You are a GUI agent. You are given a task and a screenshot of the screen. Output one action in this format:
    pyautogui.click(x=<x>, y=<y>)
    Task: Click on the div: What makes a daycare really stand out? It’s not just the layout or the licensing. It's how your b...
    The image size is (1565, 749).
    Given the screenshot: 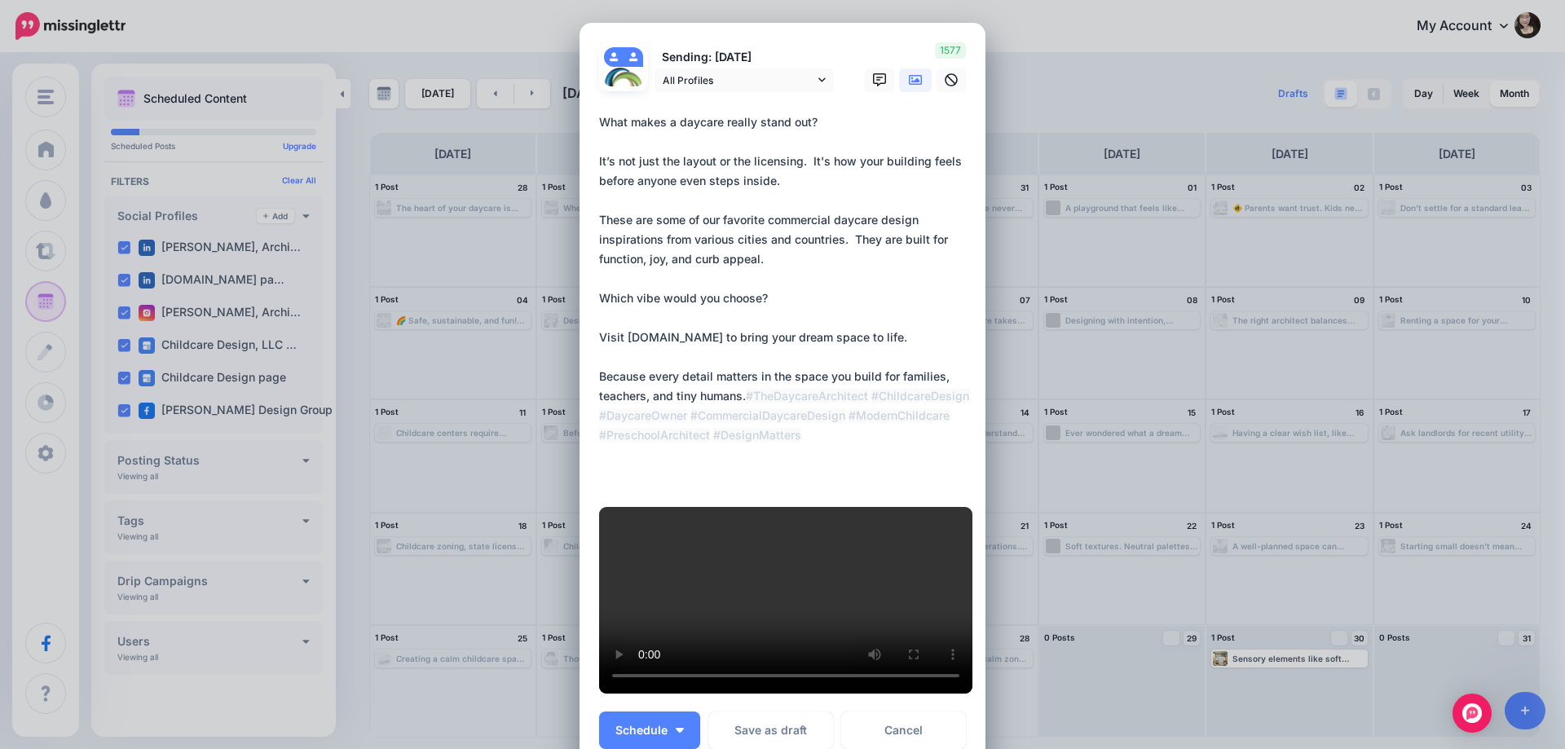 What is the action you would take?
    pyautogui.click(x=787, y=279)
    